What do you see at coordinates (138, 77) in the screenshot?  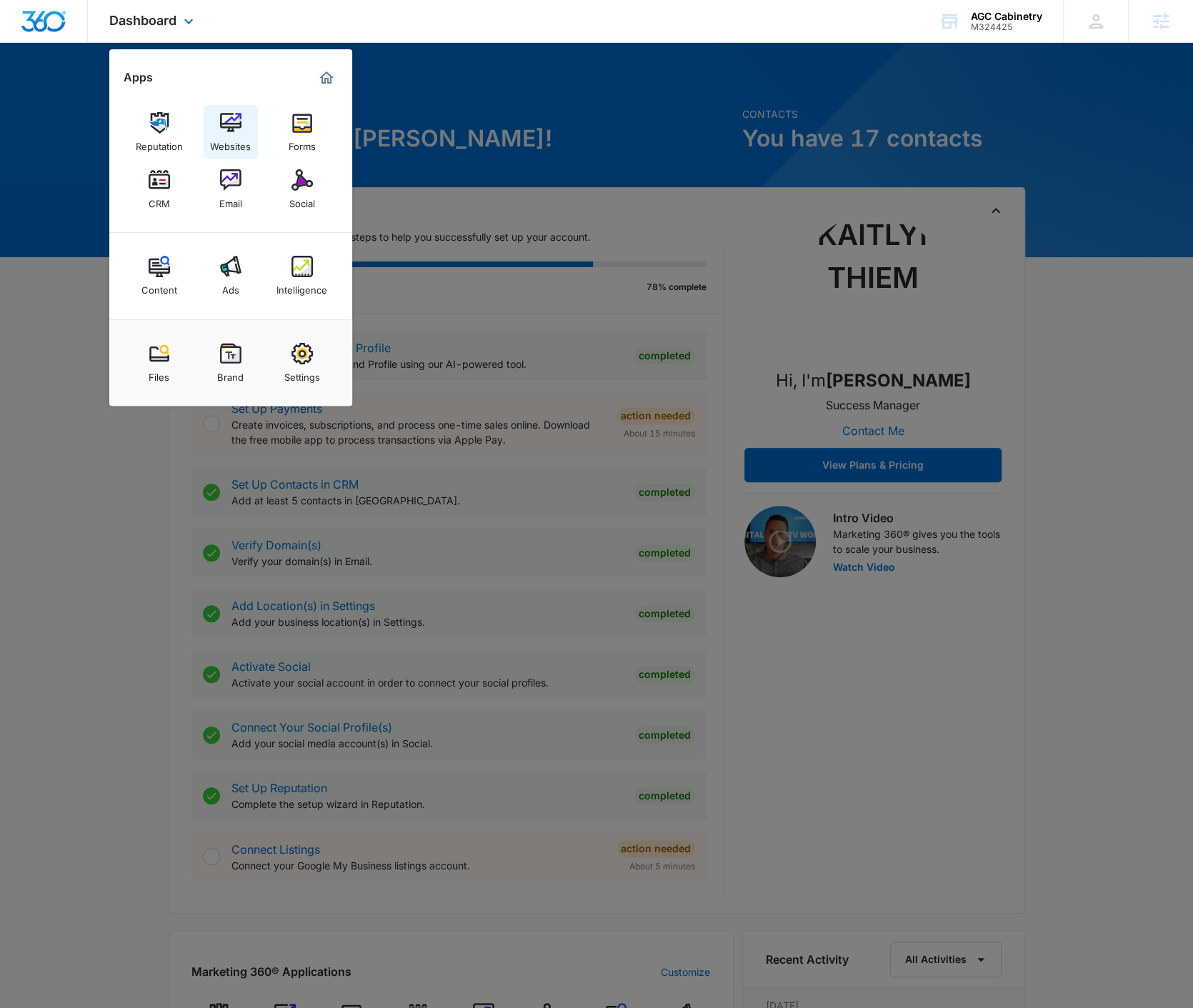 I see `h2: Apps` at bounding box center [138, 77].